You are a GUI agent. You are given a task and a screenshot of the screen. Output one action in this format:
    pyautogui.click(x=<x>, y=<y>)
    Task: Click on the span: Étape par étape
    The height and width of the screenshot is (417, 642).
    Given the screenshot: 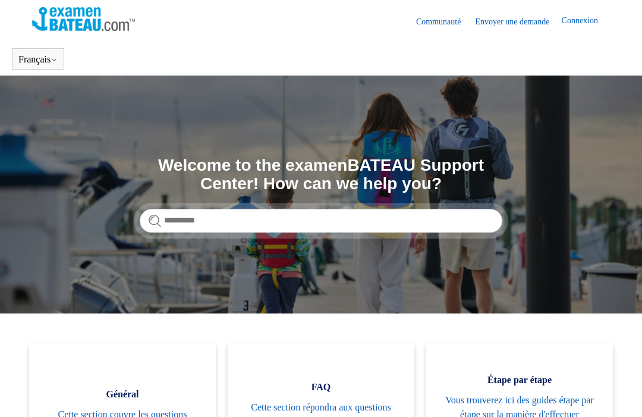 What is the action you would take?
    pyautogui.click(x=520, y=380)
    